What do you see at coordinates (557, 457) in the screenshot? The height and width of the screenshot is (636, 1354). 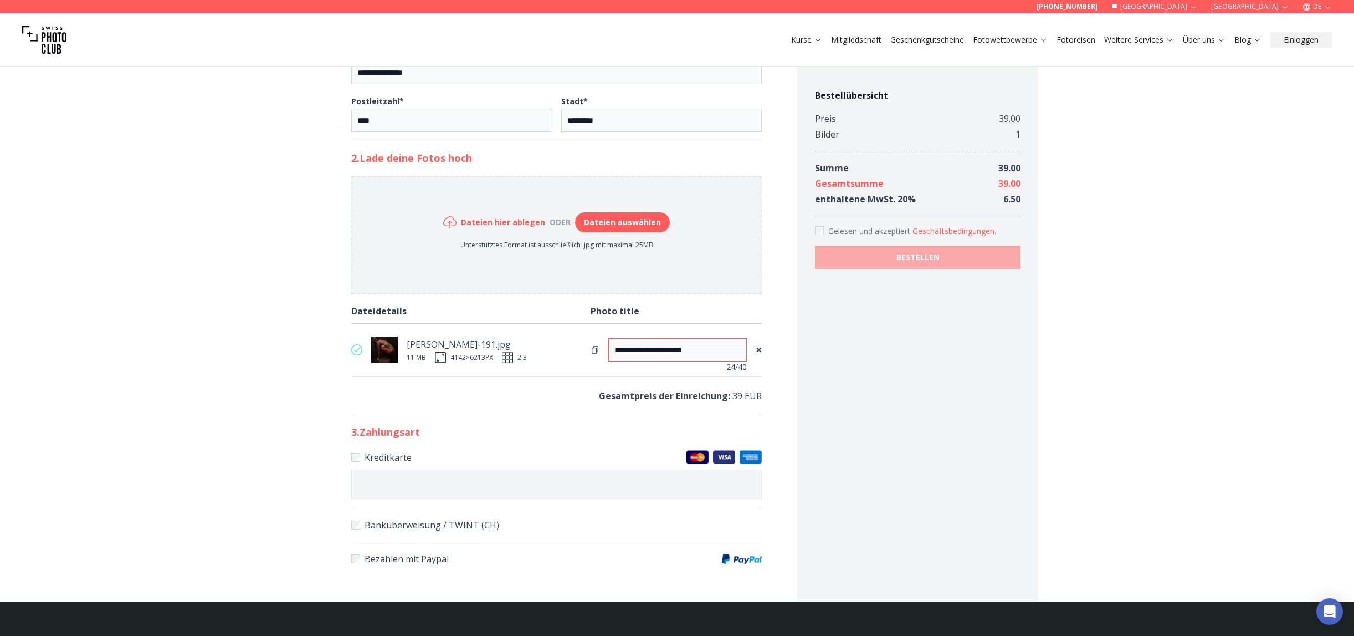 I see `label: Kreditkarte` at bounding box center [557, 457].